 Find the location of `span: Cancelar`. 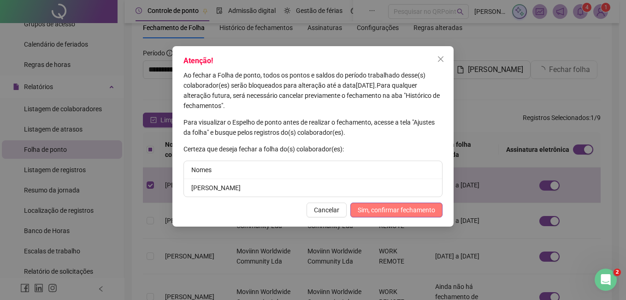

span: Cancelar is located at coordinates (326, 210).